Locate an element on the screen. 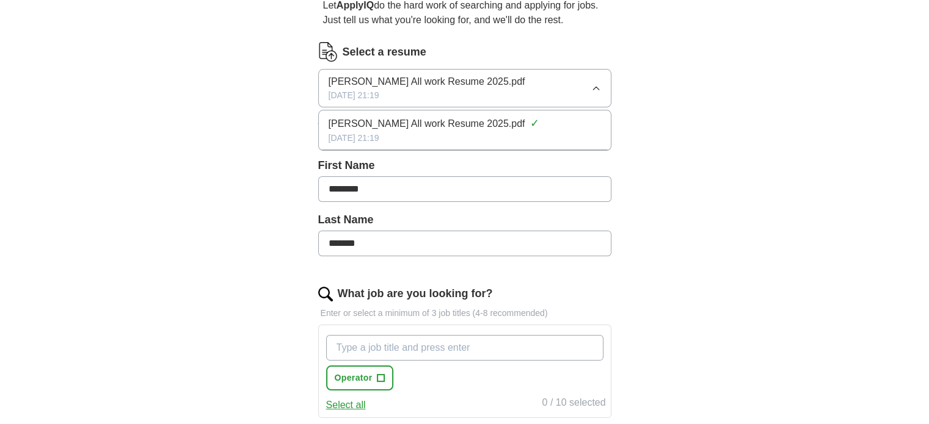 The height and width of the screenshot is (424, 929). span: Operator is located at coordinates (354, 378).